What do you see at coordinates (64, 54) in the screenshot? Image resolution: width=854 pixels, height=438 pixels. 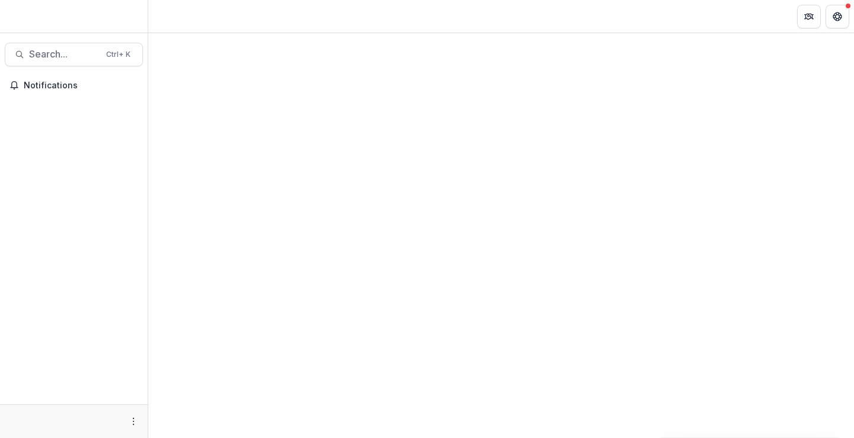 I see `span: Search...` at bounding box center [64, 54].